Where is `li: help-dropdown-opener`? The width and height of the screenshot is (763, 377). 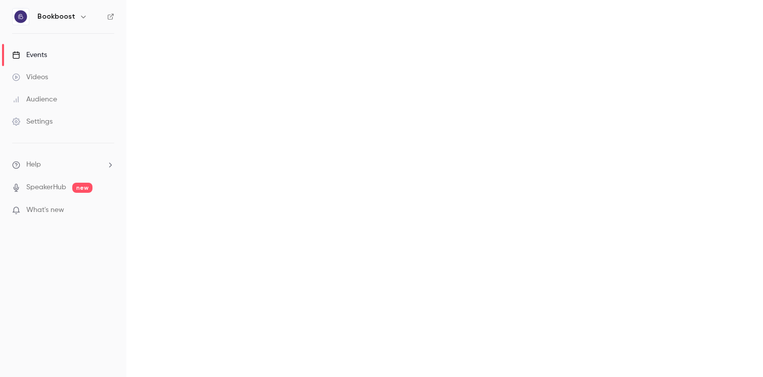
li: help-dropdown-opener is located at coordinates (63, 165).